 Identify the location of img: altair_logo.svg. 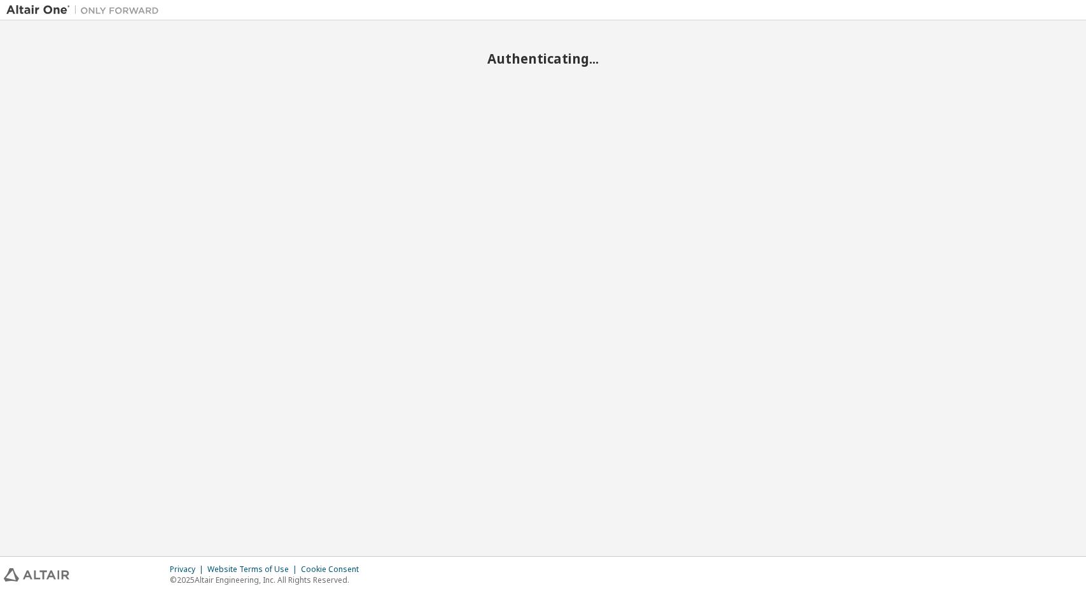
(36, 575).